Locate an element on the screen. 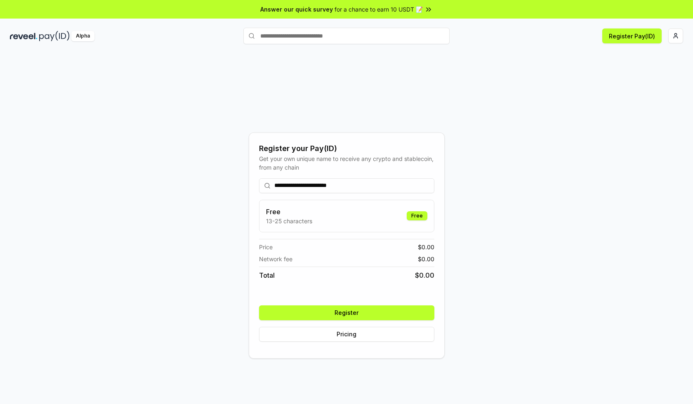 This screenshot has height=404, width=693. span: Answer our quick survey is located at coordinates (297, 9).